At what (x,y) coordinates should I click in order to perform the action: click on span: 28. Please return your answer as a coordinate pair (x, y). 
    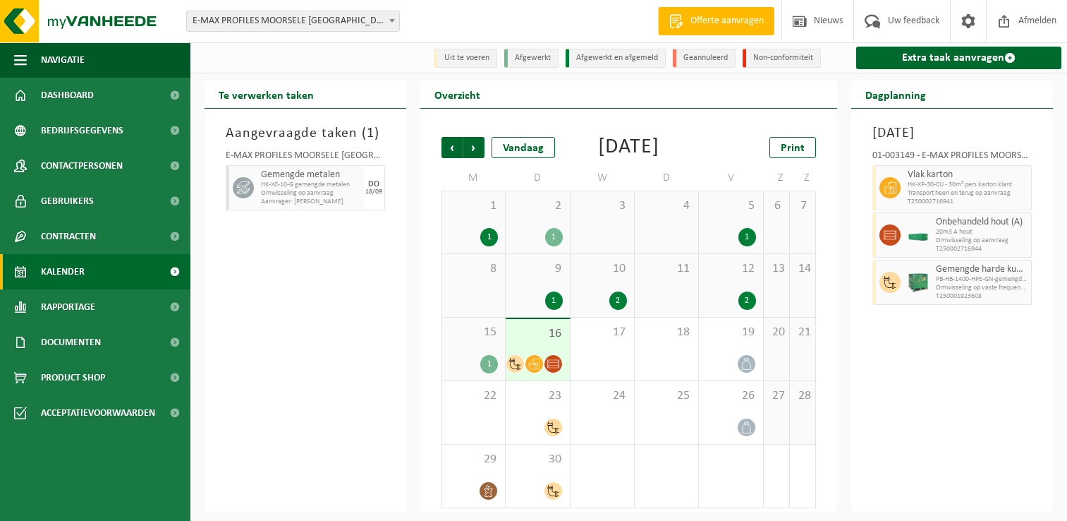
    Looking at the image, I should click on (803, 396).